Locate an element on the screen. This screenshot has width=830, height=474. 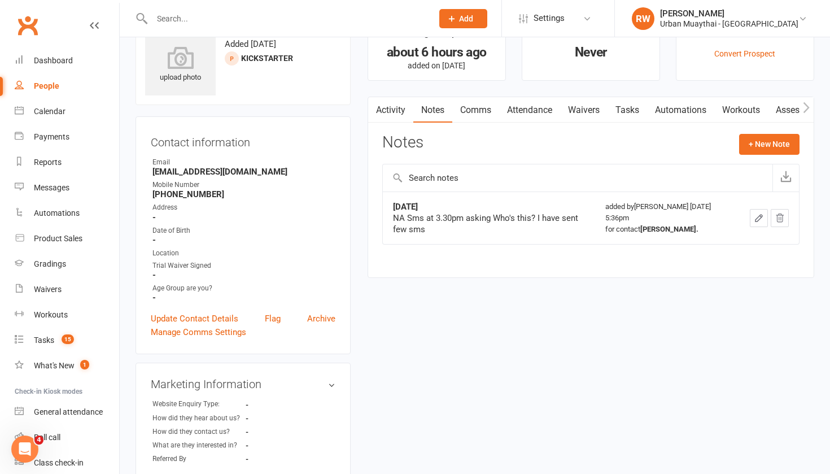
a: Payments is located at coordinates (67, 137).